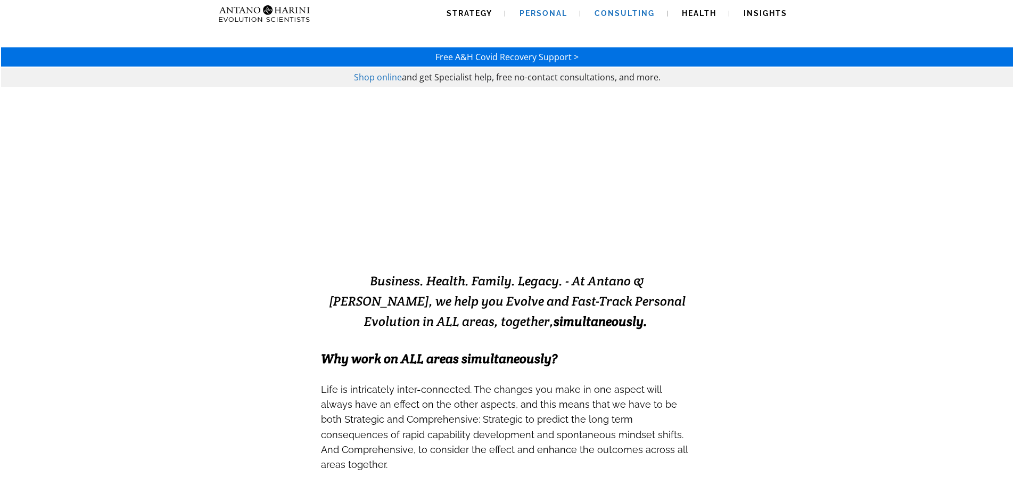  I want to click on span: Personal, so click(544, 13).